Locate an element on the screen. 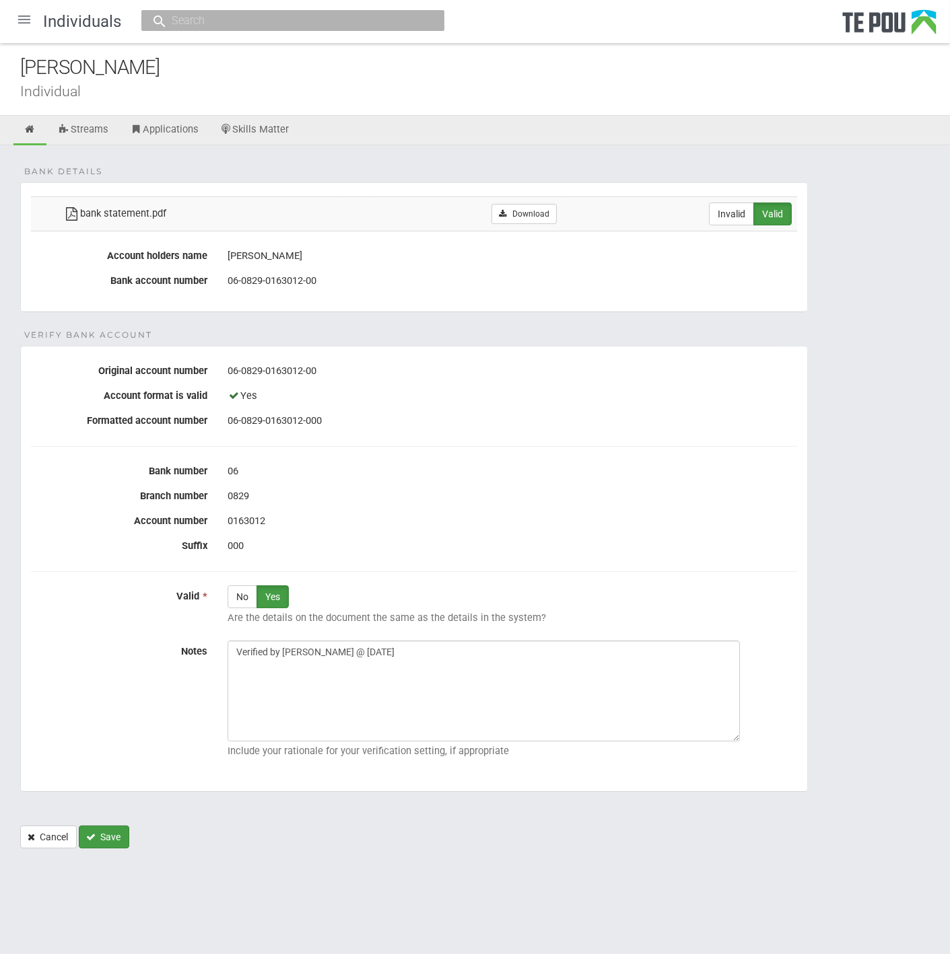  div: Individual is located at coordinates (485, 91).